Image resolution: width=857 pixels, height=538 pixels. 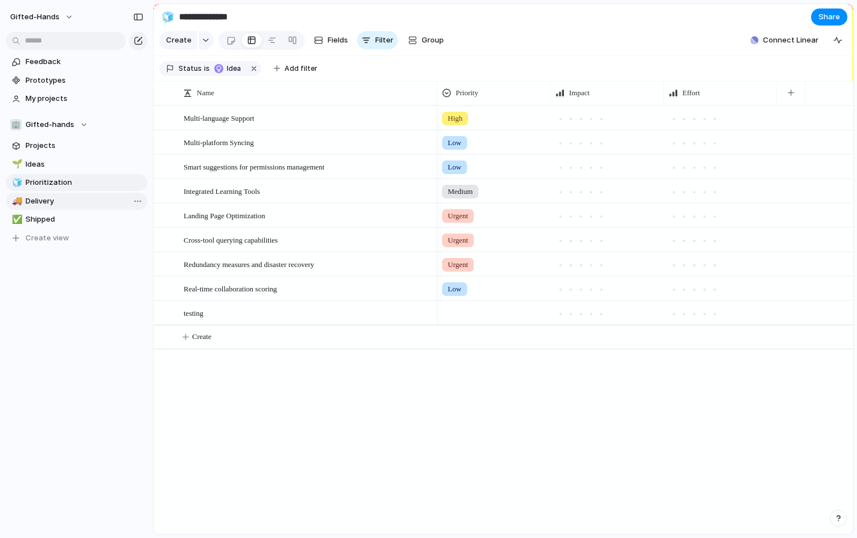 What do you see at coordinates (77, 201) in the screenshot?
I see `a: 🚚Delivery` at bounding box center [77, 201].